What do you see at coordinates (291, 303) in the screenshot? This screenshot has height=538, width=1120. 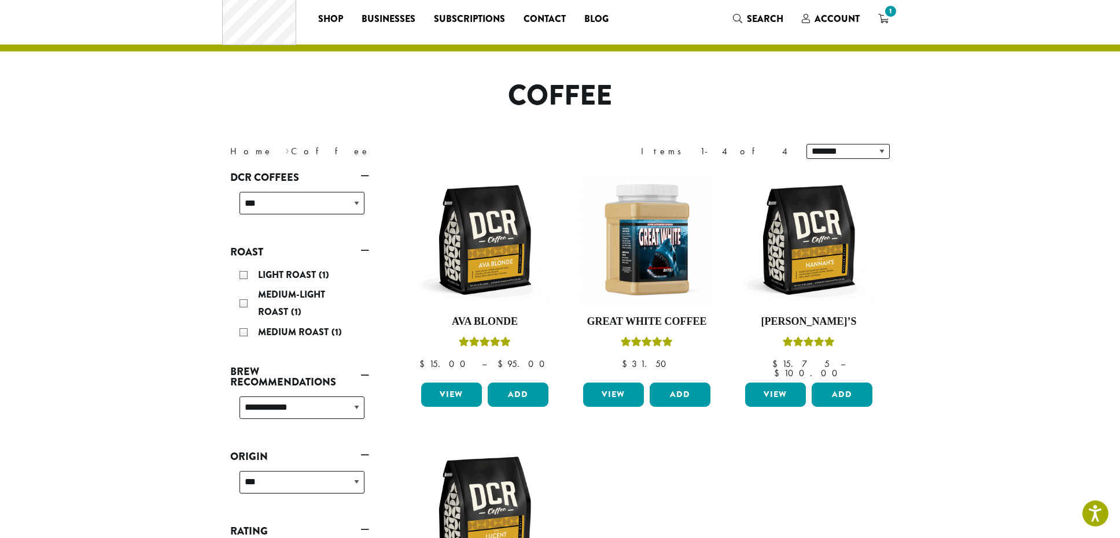 I see `span: Medium-Light Roast` at bounding box center [291, 303].